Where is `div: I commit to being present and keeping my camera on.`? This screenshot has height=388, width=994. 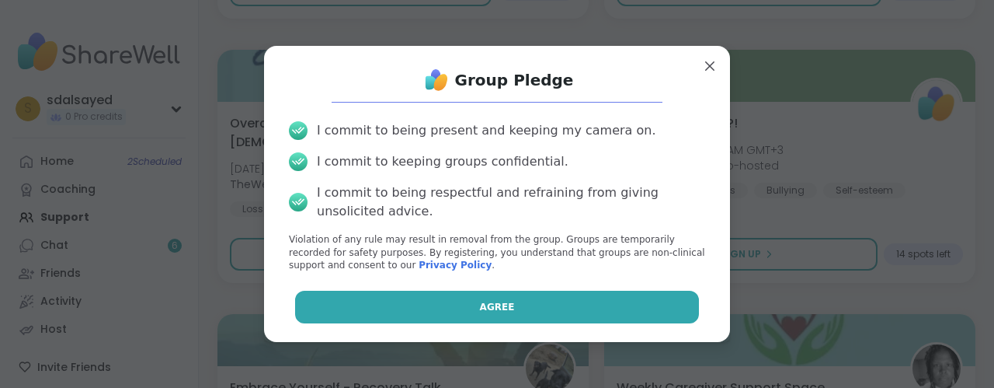 div: I commit to being present and keeping my camera on. is located at coordinates (486, 130).